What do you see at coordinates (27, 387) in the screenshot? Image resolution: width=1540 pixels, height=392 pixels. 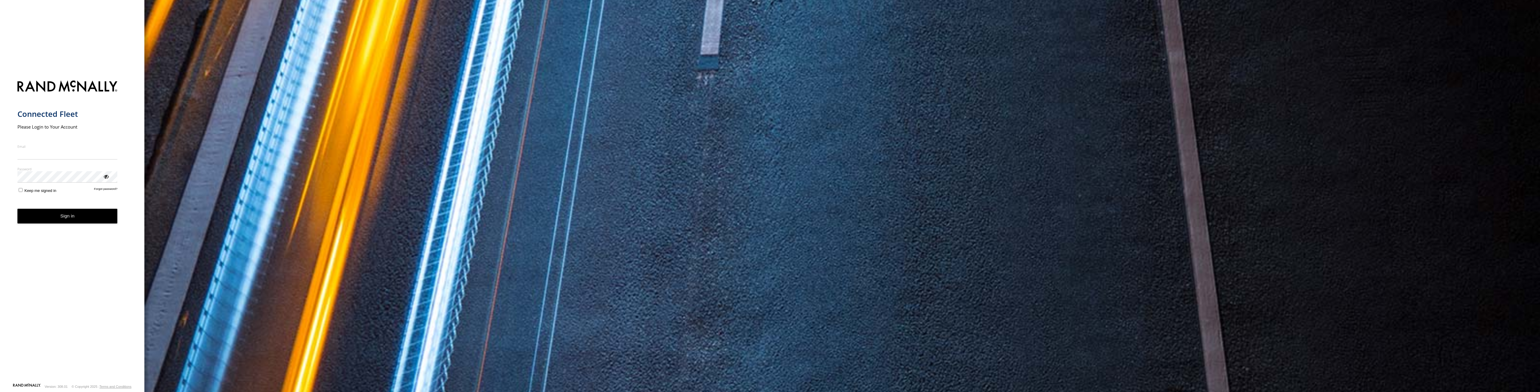 I see `a: Visit our Website` at bounding box center [27, 387].